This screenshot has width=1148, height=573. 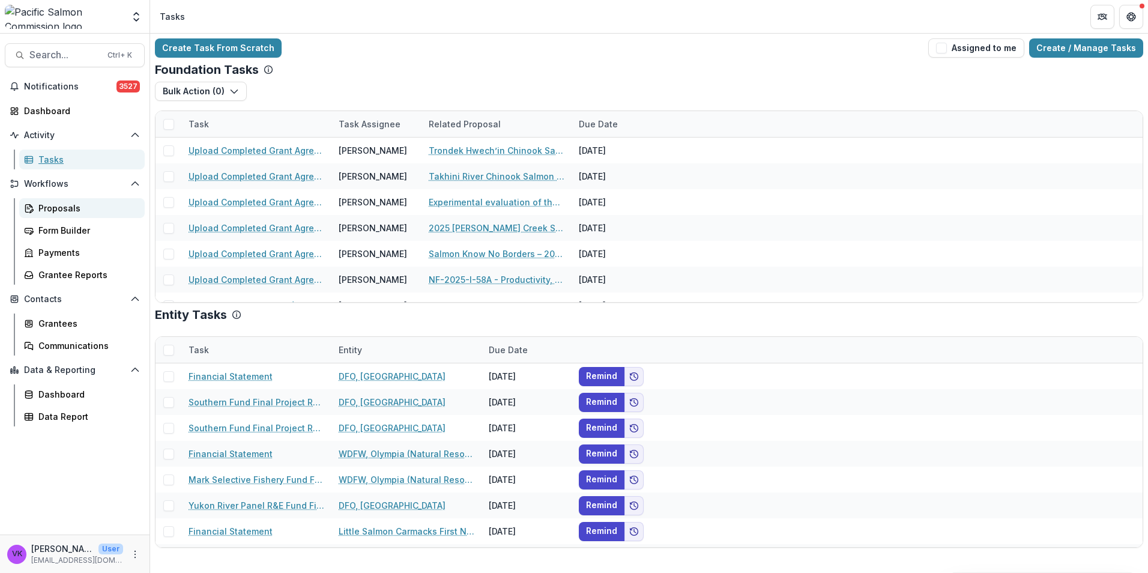 What do you see at coordinates (74, 184) in the screenshot?
I see `button: Open Workflows` at bounding box center [74, 184].